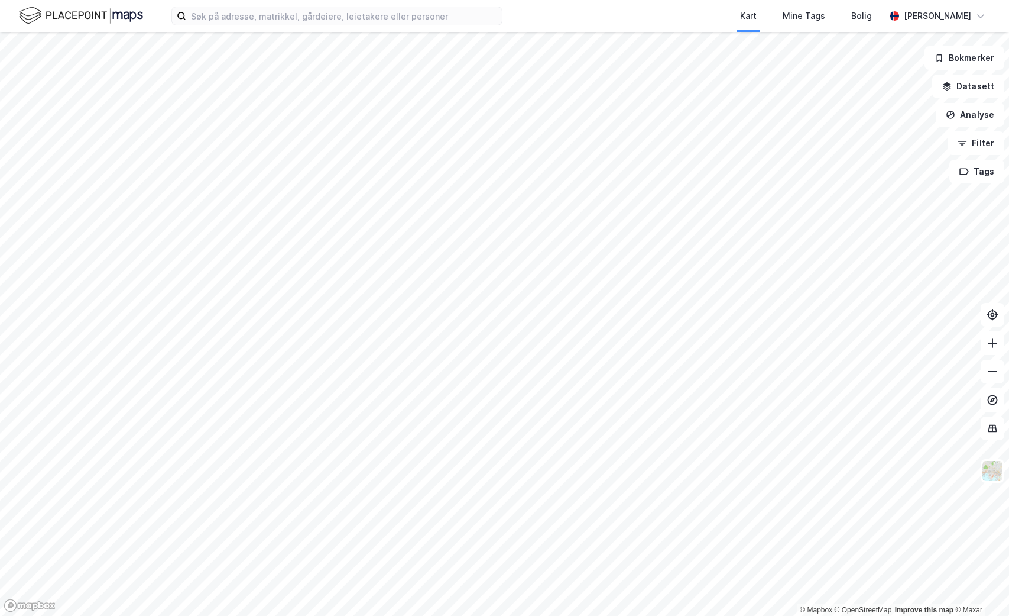  I want to click on a: Improve this map, so click(924, 610).